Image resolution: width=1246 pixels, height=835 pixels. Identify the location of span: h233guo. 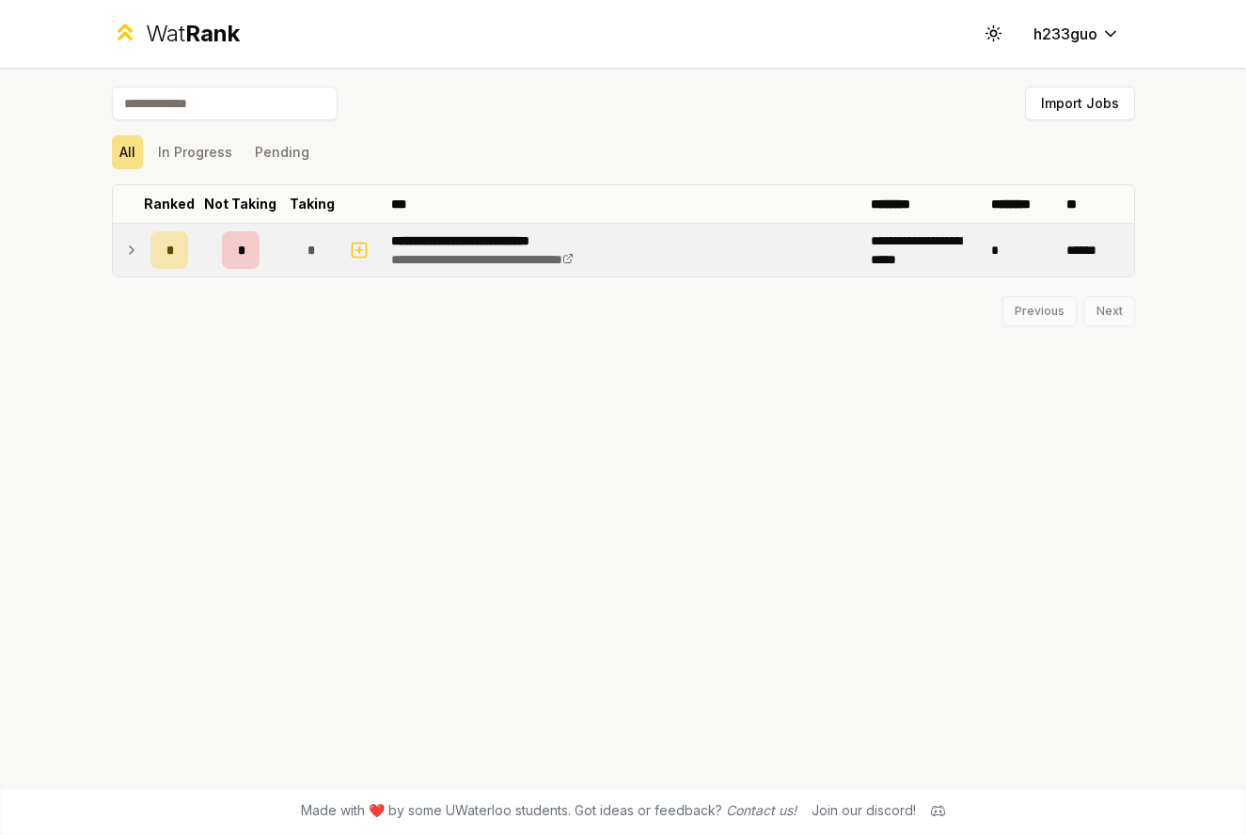
(1065, 34).